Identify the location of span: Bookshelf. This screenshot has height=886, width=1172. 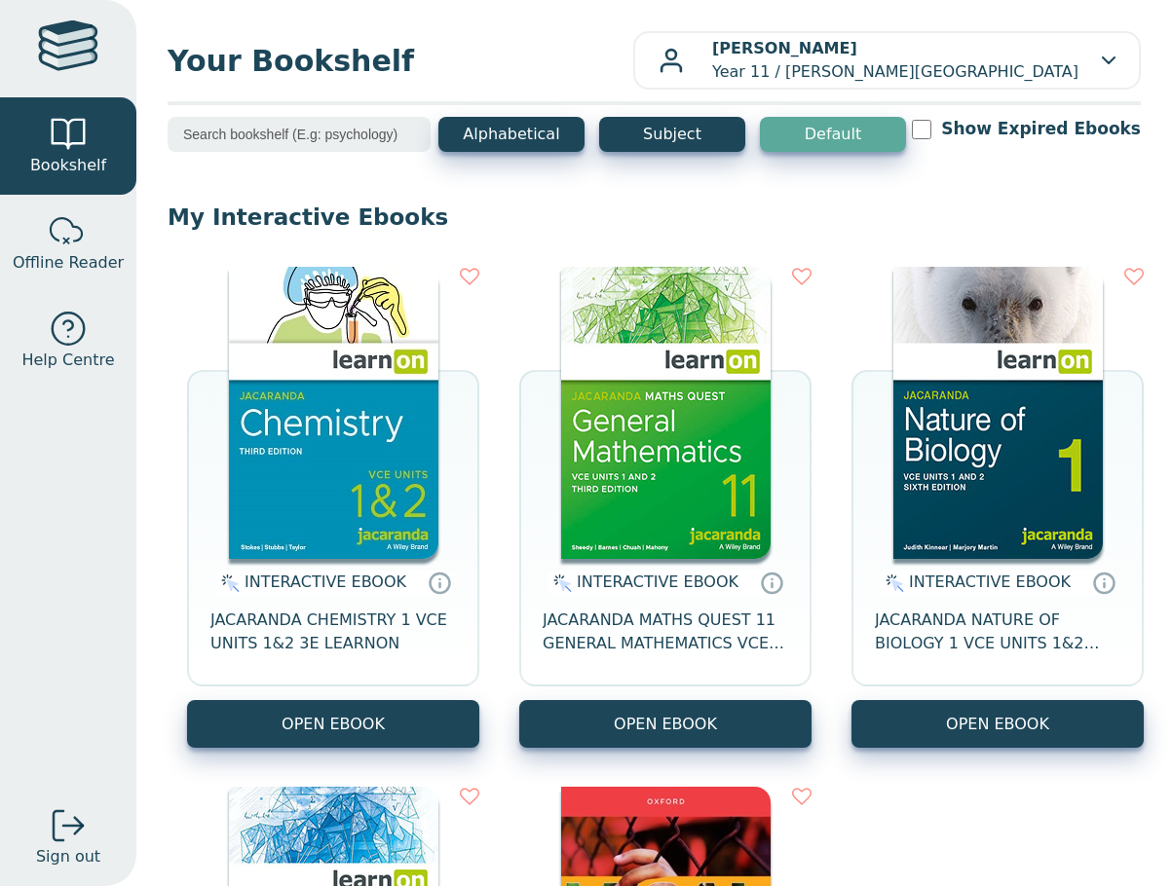
(68, 166).